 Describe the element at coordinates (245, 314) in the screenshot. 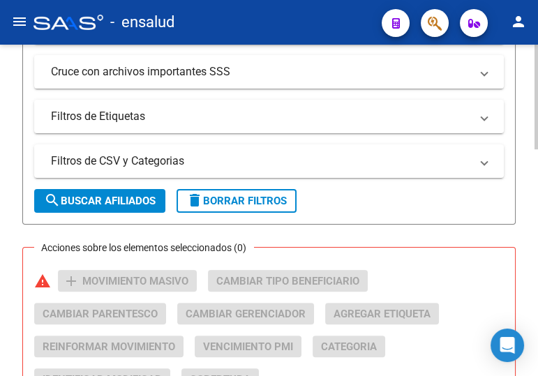

I see `span: Cambiar Gerenciador` at that location.